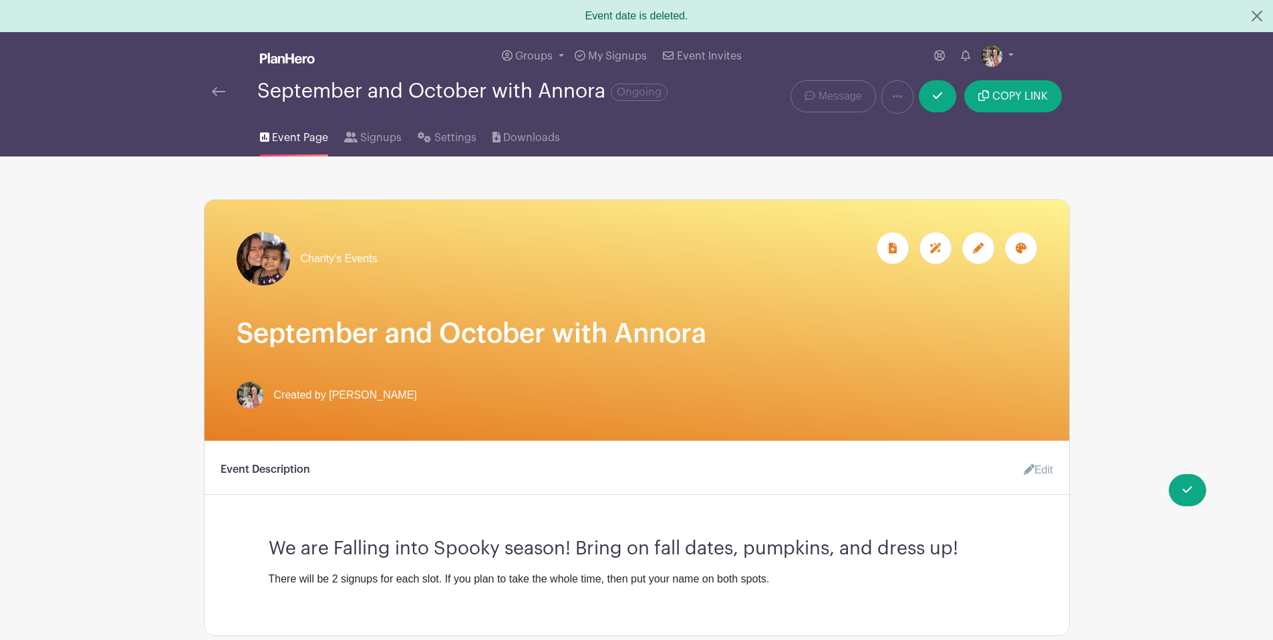 This screenshot has width=1273, height=640. What do you see at coordinates (637, 579) in the screenshot?
I see `div: There will be 2 signups for each slot. If you plan to take the whole time, then put your name on ...` at bounding box center [637, 579].